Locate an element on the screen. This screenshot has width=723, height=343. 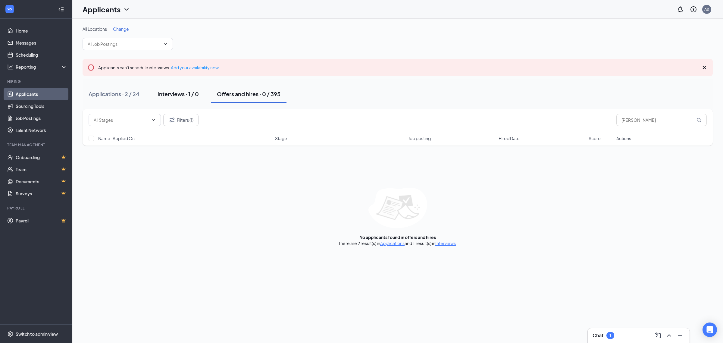
svg: Settings is located at coordinates (10, 334).